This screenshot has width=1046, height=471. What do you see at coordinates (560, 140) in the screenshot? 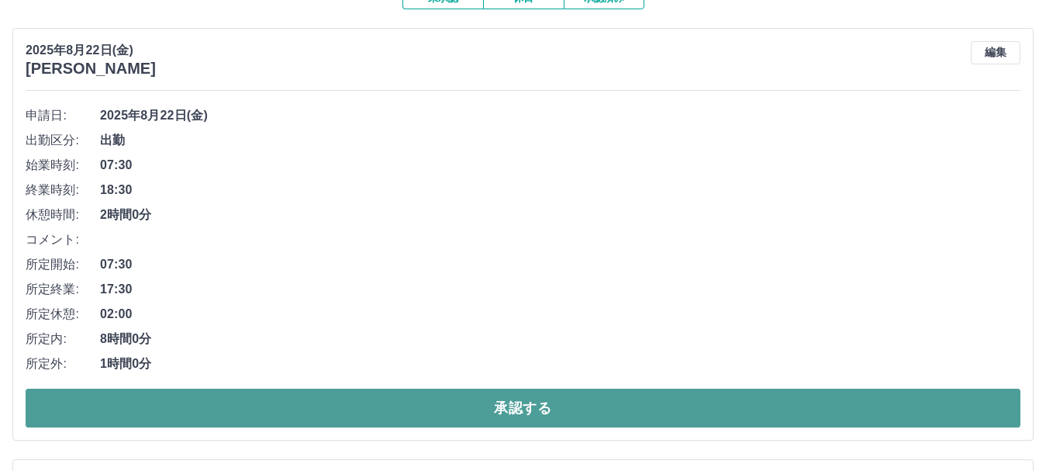
I see `span: 出勤` at bounding box center [560, 140].